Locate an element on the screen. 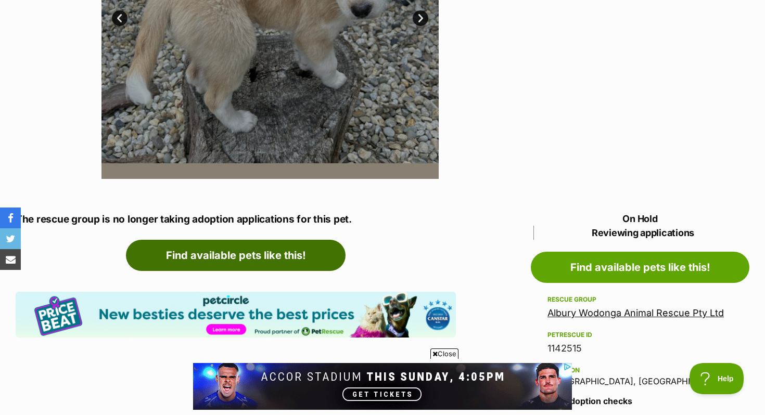 This screenshot has width=765, height=415. span: Close is located at coordinates (445, 354).